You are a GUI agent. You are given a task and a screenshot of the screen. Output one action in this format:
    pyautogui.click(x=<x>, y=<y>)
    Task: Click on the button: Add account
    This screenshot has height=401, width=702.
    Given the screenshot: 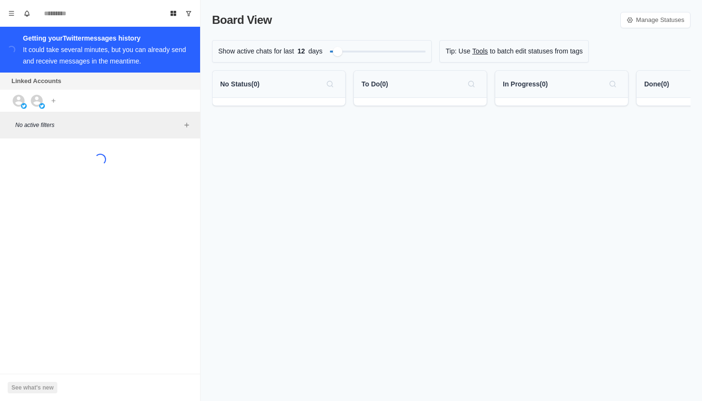 What is the action you would take?
    pyautogui.click(x=54, y=101)
    